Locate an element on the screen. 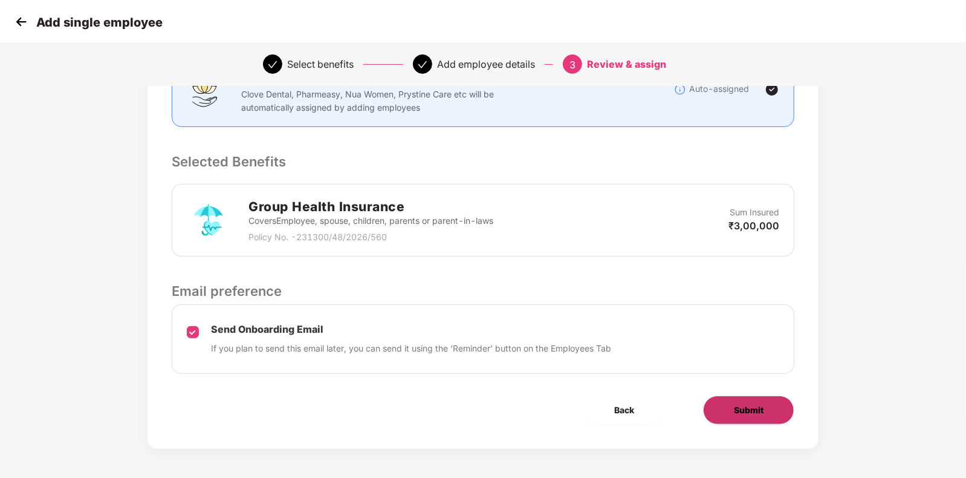 The height and width of the screenshot is (478, 966). p: Policy No. - 231300/48/2026/560 is located at coordinates (371, 237).